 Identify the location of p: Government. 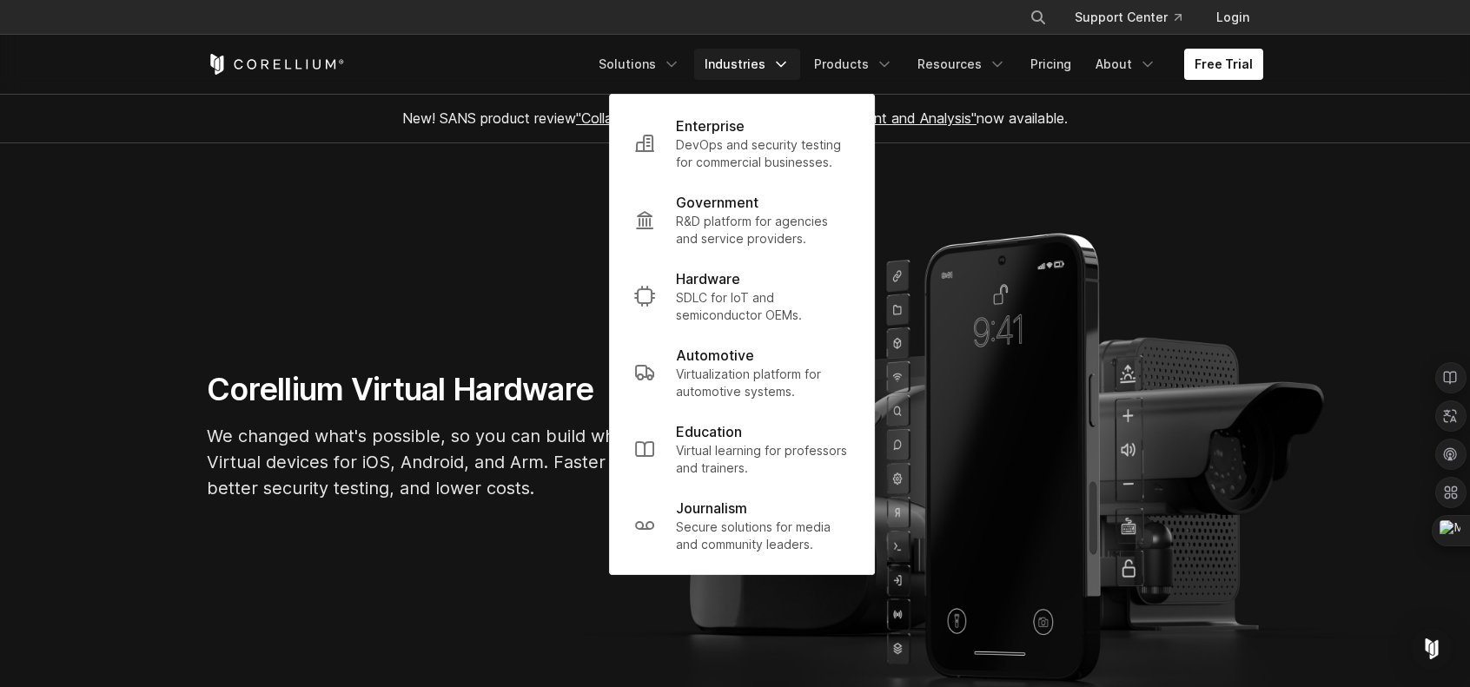
(717, 202).